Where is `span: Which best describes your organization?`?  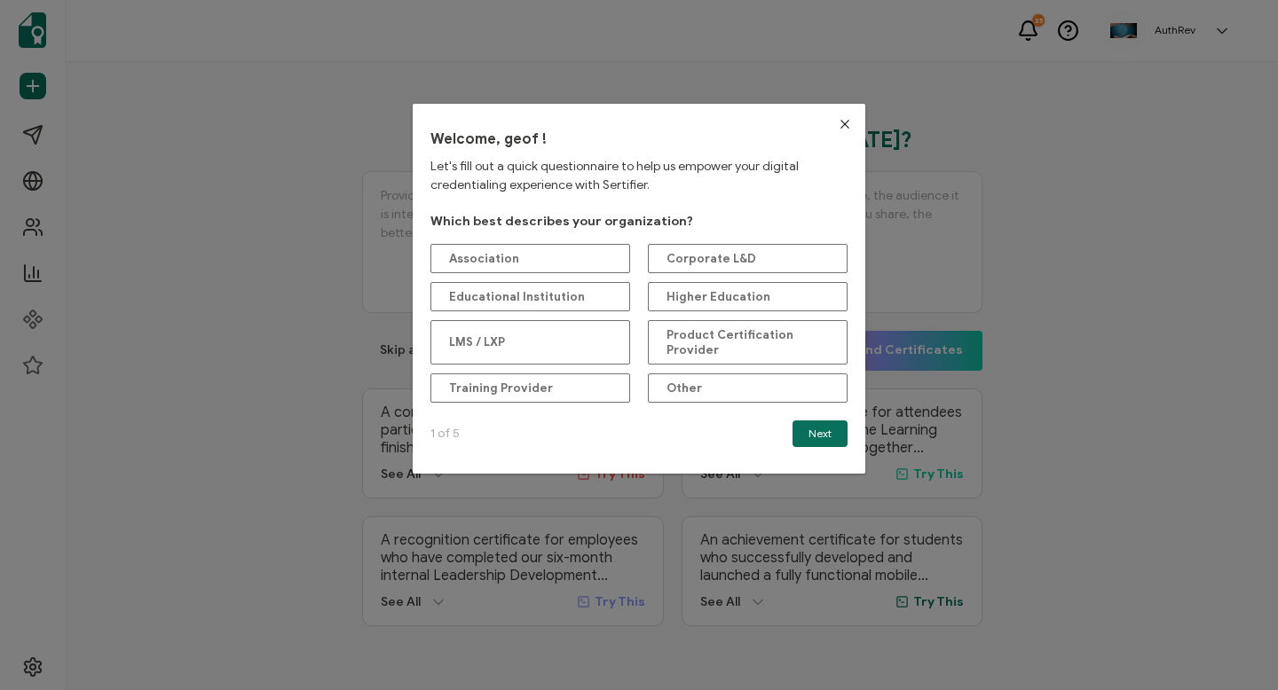
span: Which best describes your organization? is located at coordinates (562, 221).